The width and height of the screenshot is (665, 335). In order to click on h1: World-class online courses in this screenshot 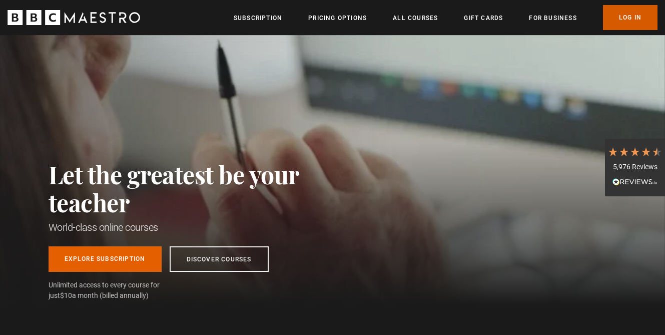, I will do `click(196, 227)`.